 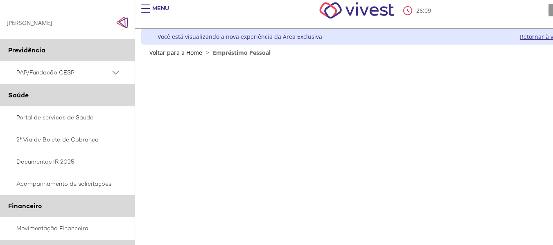 What do you see at coordinates (420, 10) in the screenshot?
I see `span: 26` at bounding box center [420, 10].